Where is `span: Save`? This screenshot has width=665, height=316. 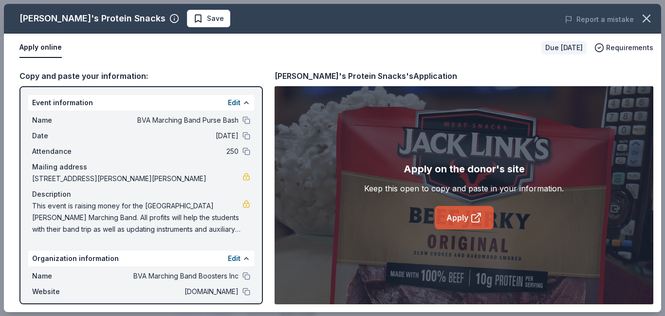 span: Save is located at coordinates (215, 19).